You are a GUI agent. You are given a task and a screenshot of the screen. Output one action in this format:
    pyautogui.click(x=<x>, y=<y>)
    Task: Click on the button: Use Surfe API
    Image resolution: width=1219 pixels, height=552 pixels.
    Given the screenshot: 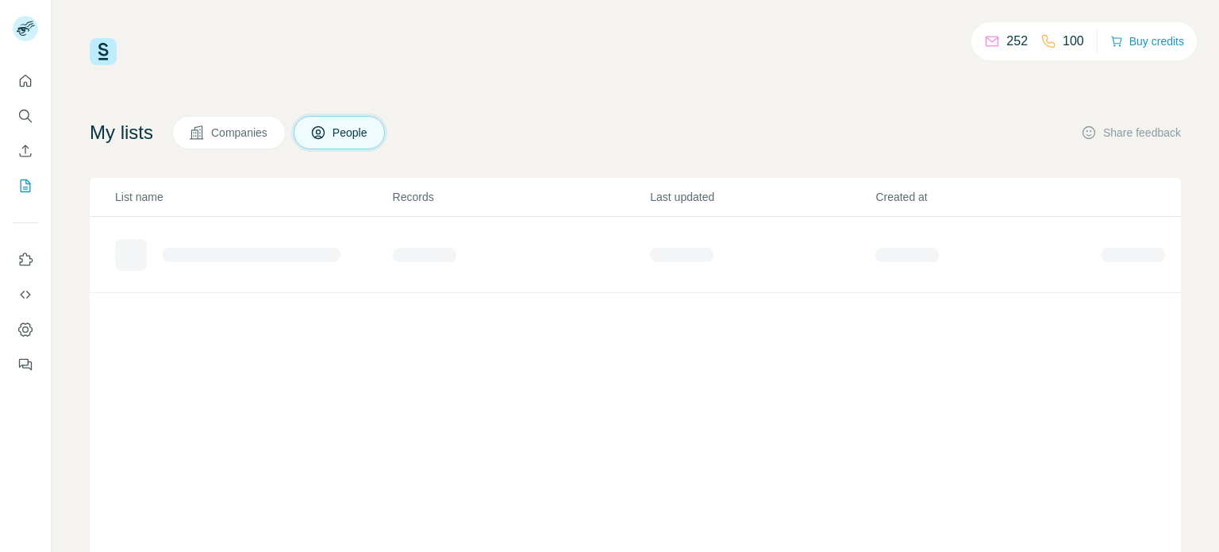 What is the action you would take?
    pyautogui.click(x=25, y=294)
    